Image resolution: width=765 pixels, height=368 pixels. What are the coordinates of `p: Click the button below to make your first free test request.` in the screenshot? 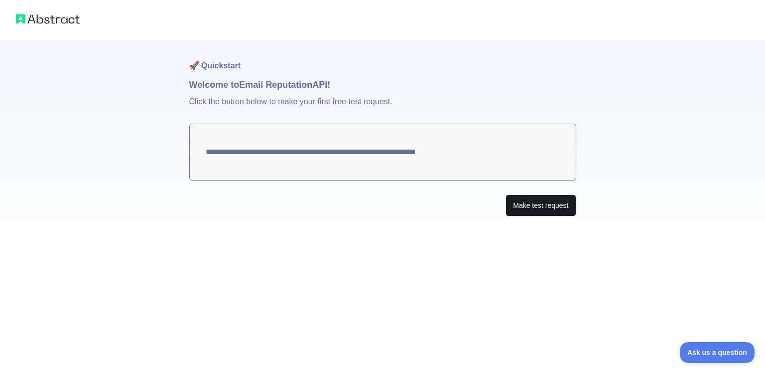 It's located at (383, 108).